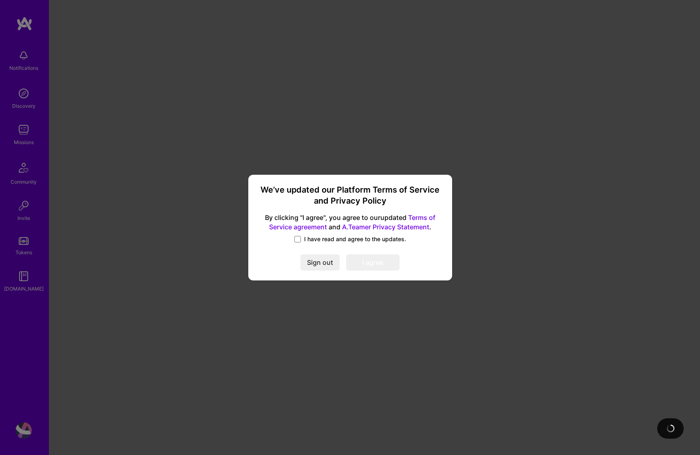 The width and height of the screenshot is (700, 455). What do you see at coordinates (671, 428) in the screenshot?
I see `img: loading` at bounding box center [671, 428].